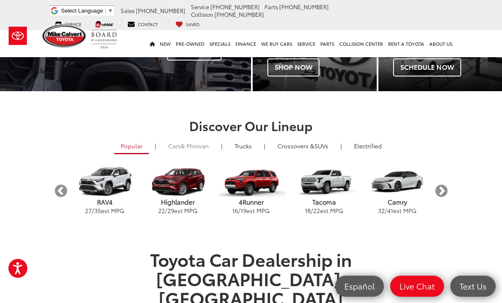 The width and height of the screenshot is (502, 303). What do you see at coordinates (397, 182) in the screenshot?
I see `img: Toyota Camry` at bounding box center [397, 182].